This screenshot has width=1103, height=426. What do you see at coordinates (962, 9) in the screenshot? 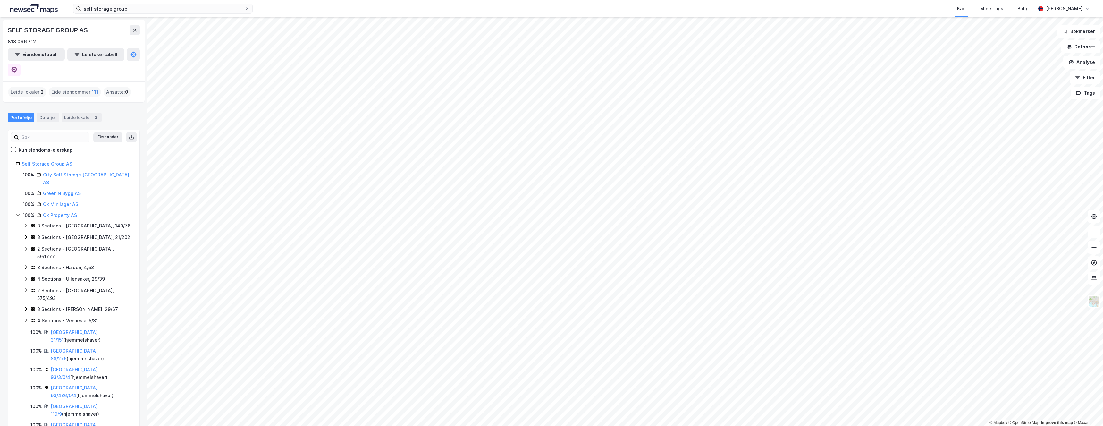
I see `div: Kart` at bounding box center [962, 9].